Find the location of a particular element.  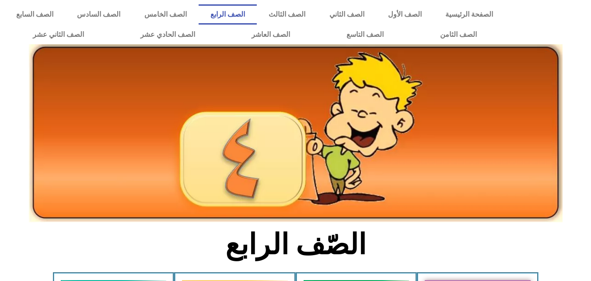

h2: الصّف الرابع is located at coordinates (296, 244).